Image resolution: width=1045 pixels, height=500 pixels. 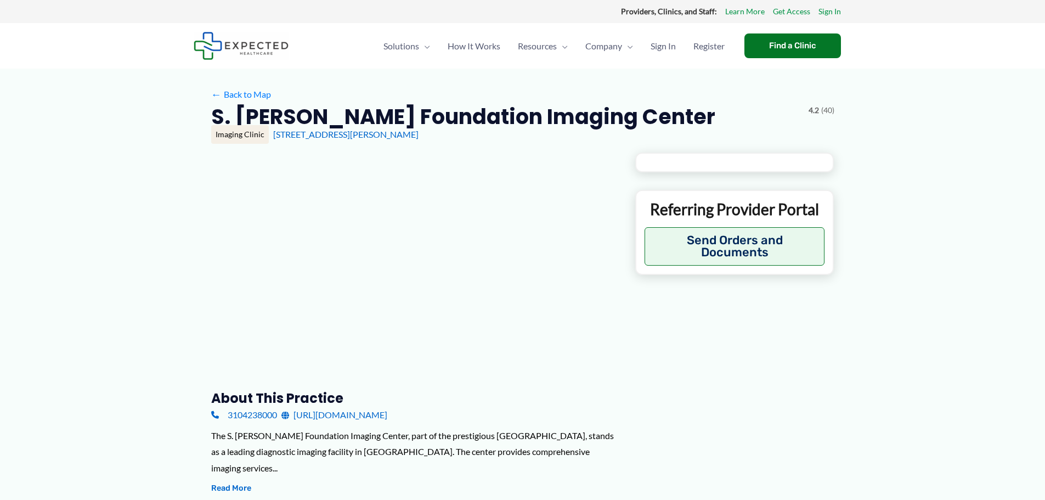 What do you see at coordinates (663, 46) in the screenshot?
I see `span: Sign In` at bounding box center [663, 46].